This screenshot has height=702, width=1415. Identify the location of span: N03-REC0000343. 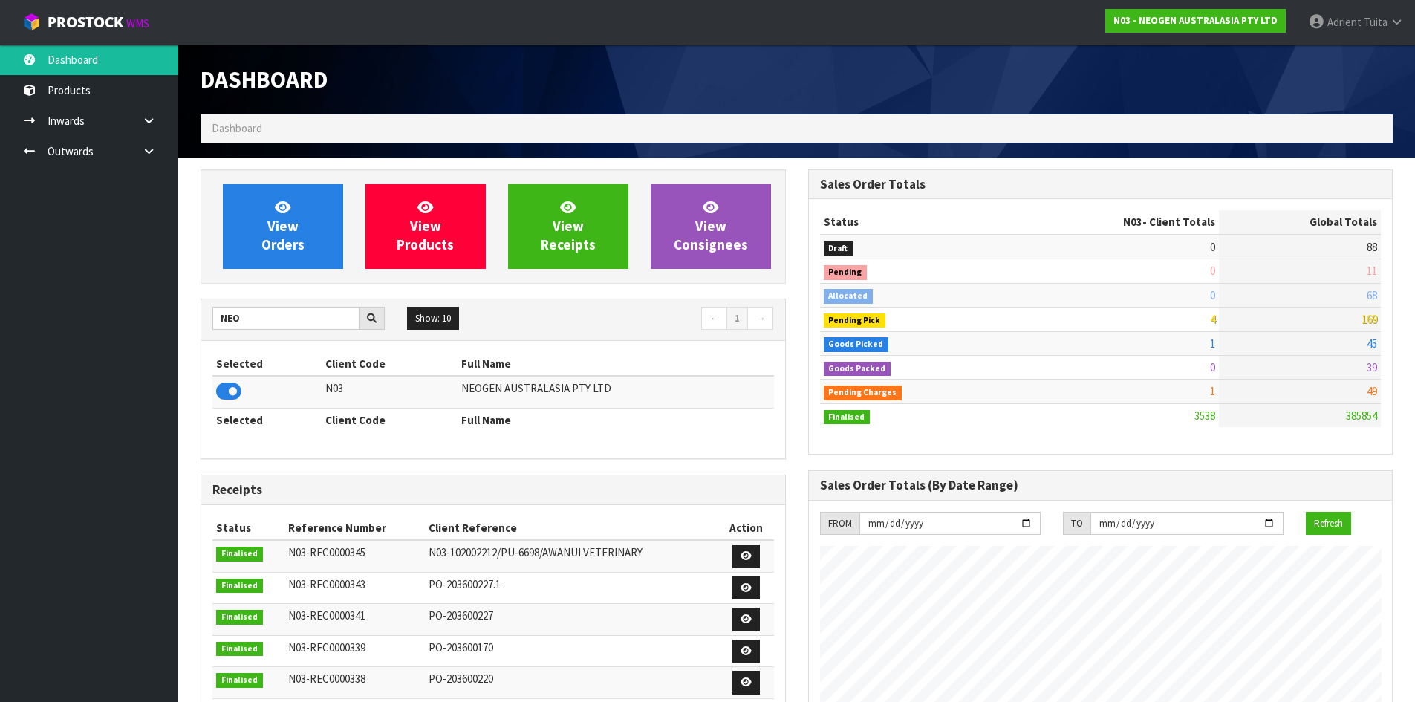
(327, 584).